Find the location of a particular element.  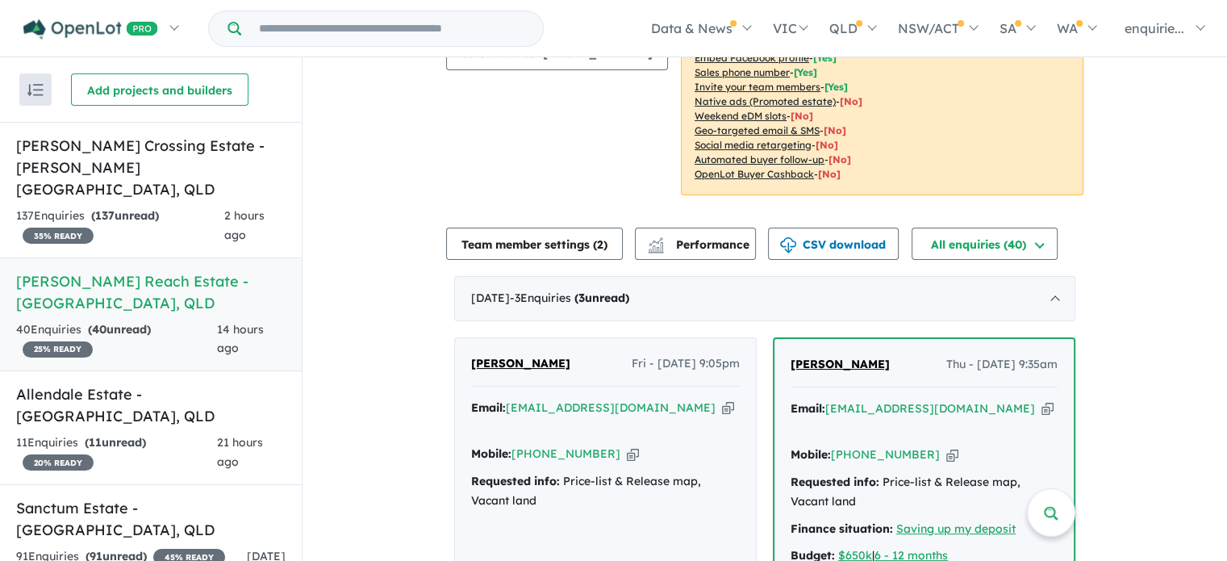

img: sort.svg is located at coordinates (36, 90).